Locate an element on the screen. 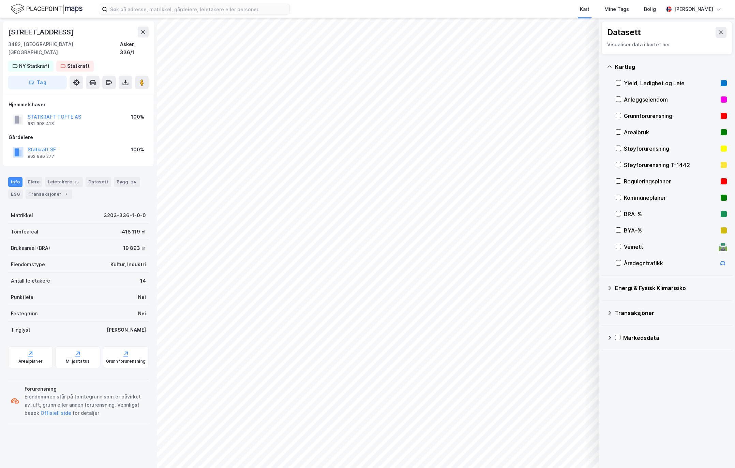 This screenshot has width=735, height=468. div: BYA–% is located at coordinates (671, 230).